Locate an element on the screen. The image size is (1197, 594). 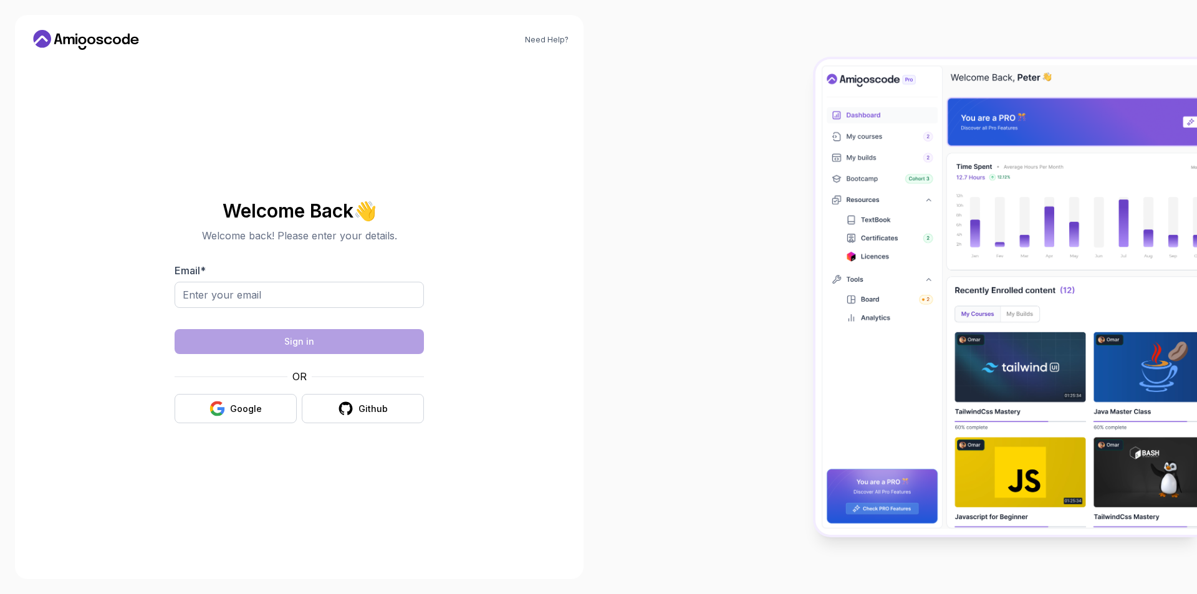
h2: Welcome Back is located at coordinates (299, 211).